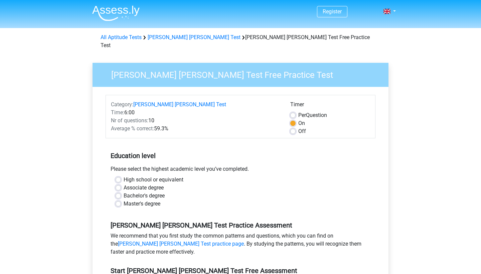 This screenshot has width=481, height=274. I want to click on label: Associate degree, so click(144, 188).